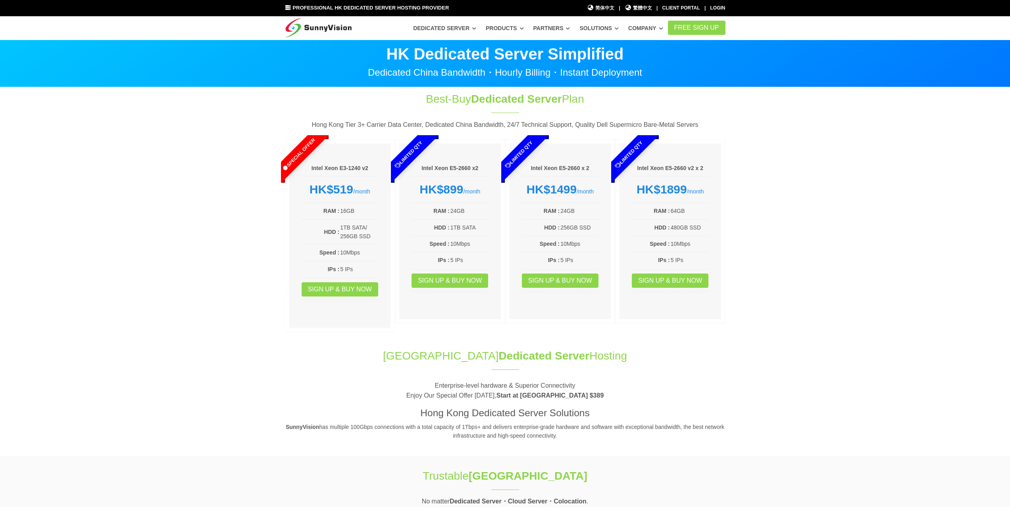 This screenshot has width=1010, height=507. What do you see at coordinates (441, 189) in the screenshot?
I see `strong: HK$899` at bounding box center [441, 189].